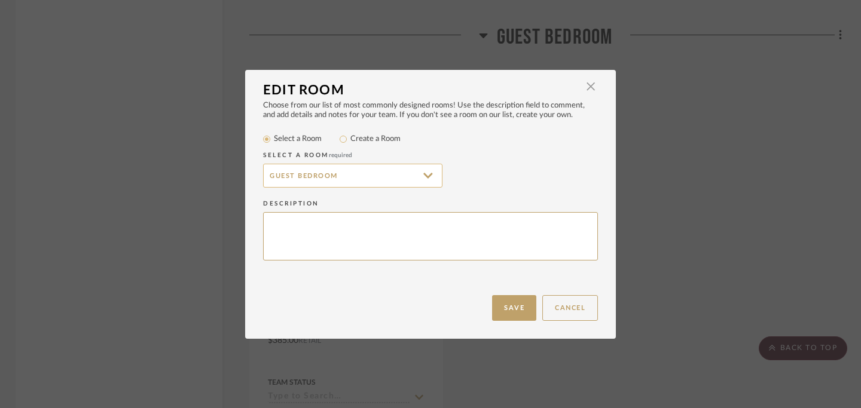 Image resolution: width=861 pixels, height=408 pixels. I want to click on div: Edit Room, so click(423, 90).